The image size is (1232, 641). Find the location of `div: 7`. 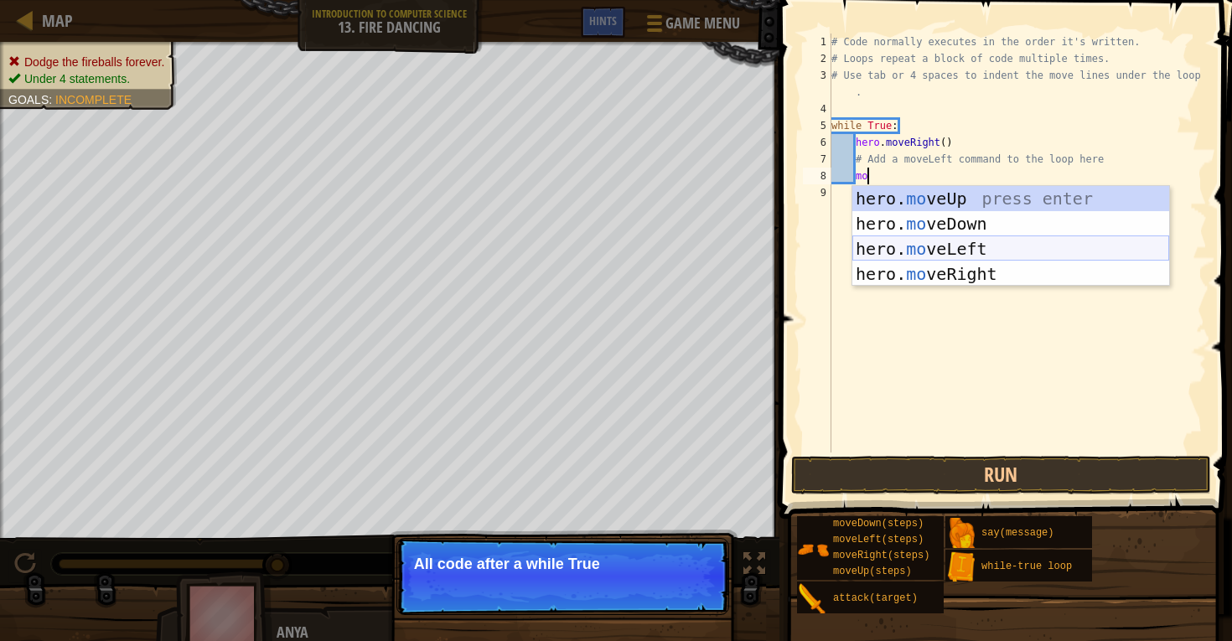

div: 7 is located at coordinates (817, 159).